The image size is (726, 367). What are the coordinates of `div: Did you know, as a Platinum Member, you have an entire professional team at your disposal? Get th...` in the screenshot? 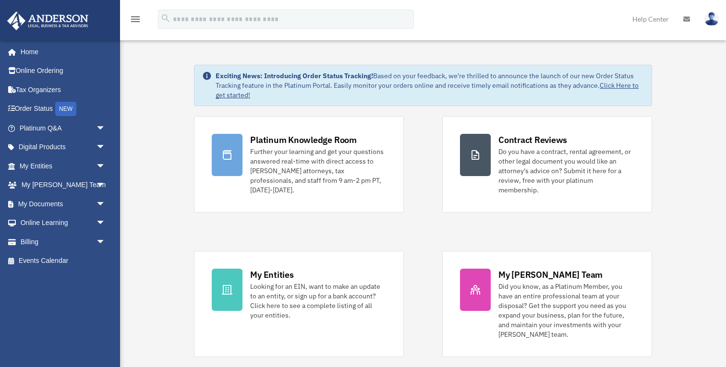 It's located at (566, 311).